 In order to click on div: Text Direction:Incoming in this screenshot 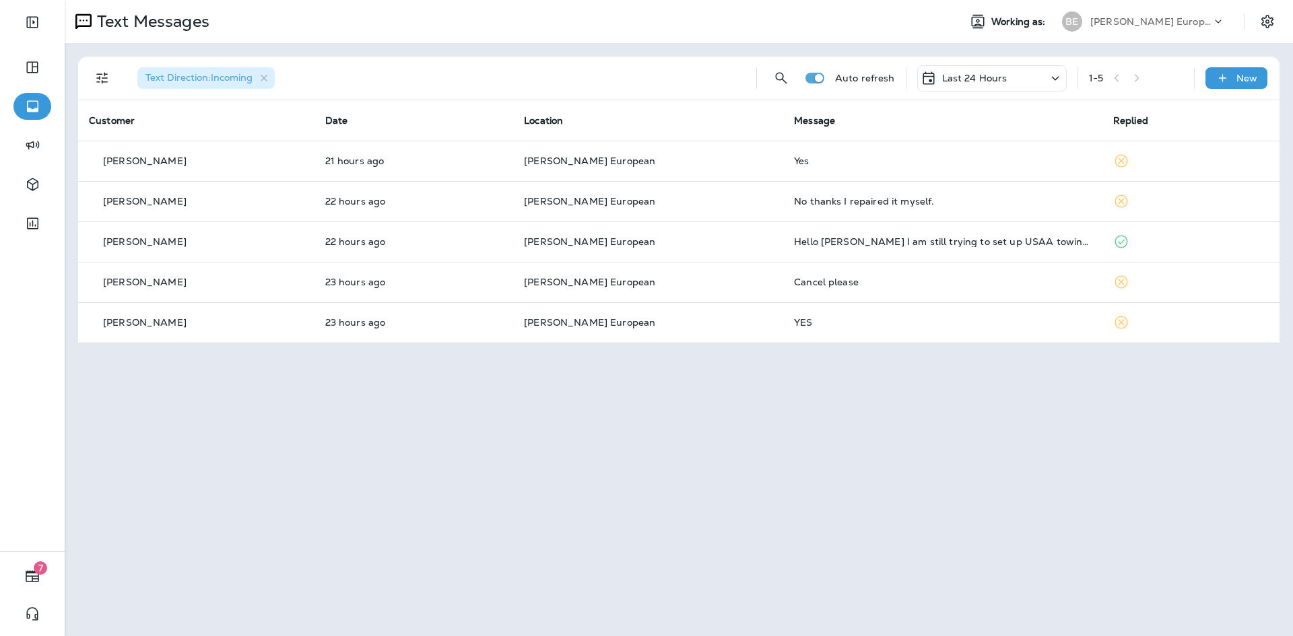, I will do `click(206, 78)`.